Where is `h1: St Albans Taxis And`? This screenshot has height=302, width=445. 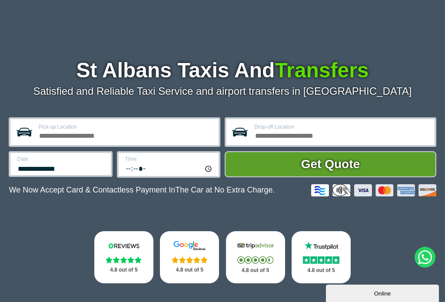 h1: St Albans Taxis And is located at coordinates (222, 70).